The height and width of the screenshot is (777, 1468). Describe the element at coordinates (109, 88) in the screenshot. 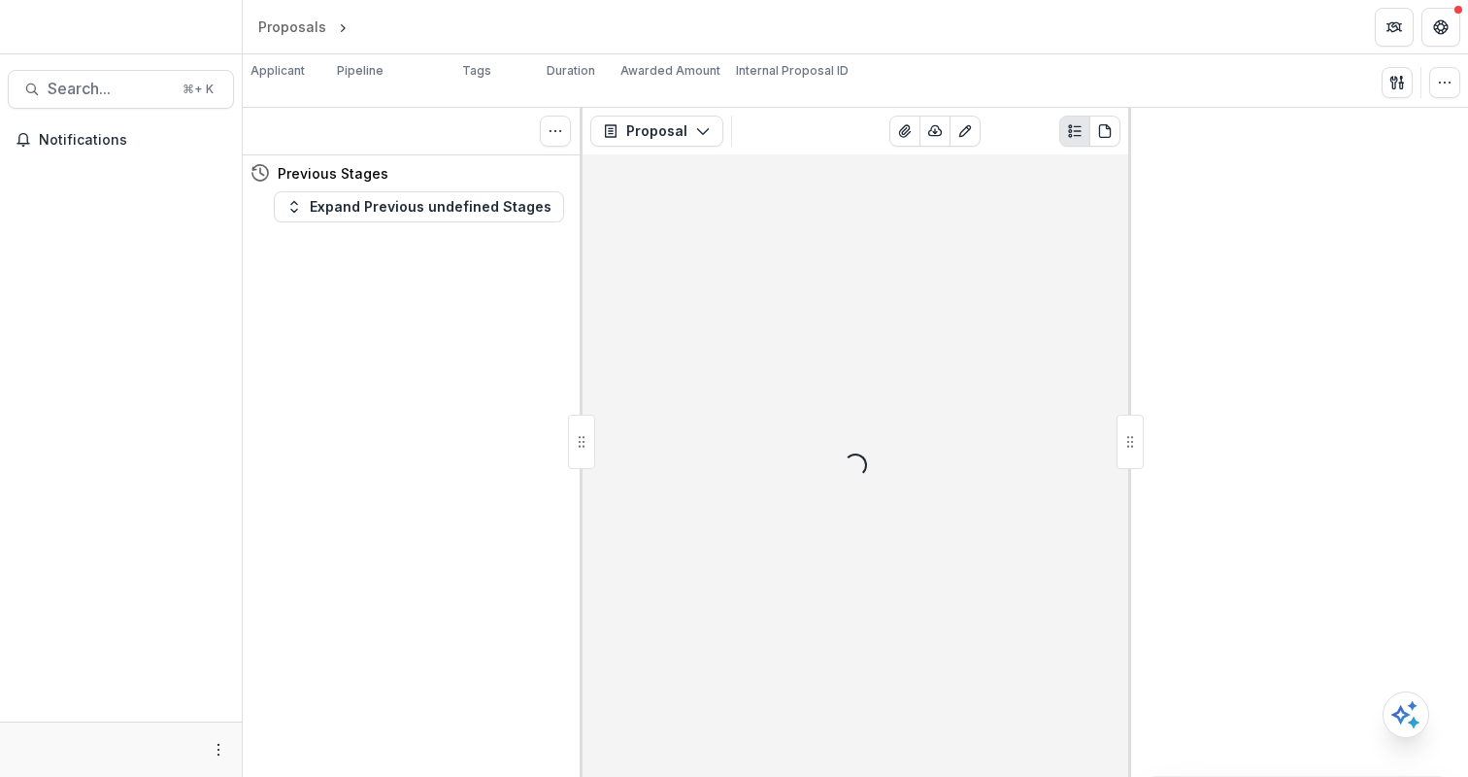

I see `span: Search...` at that location.